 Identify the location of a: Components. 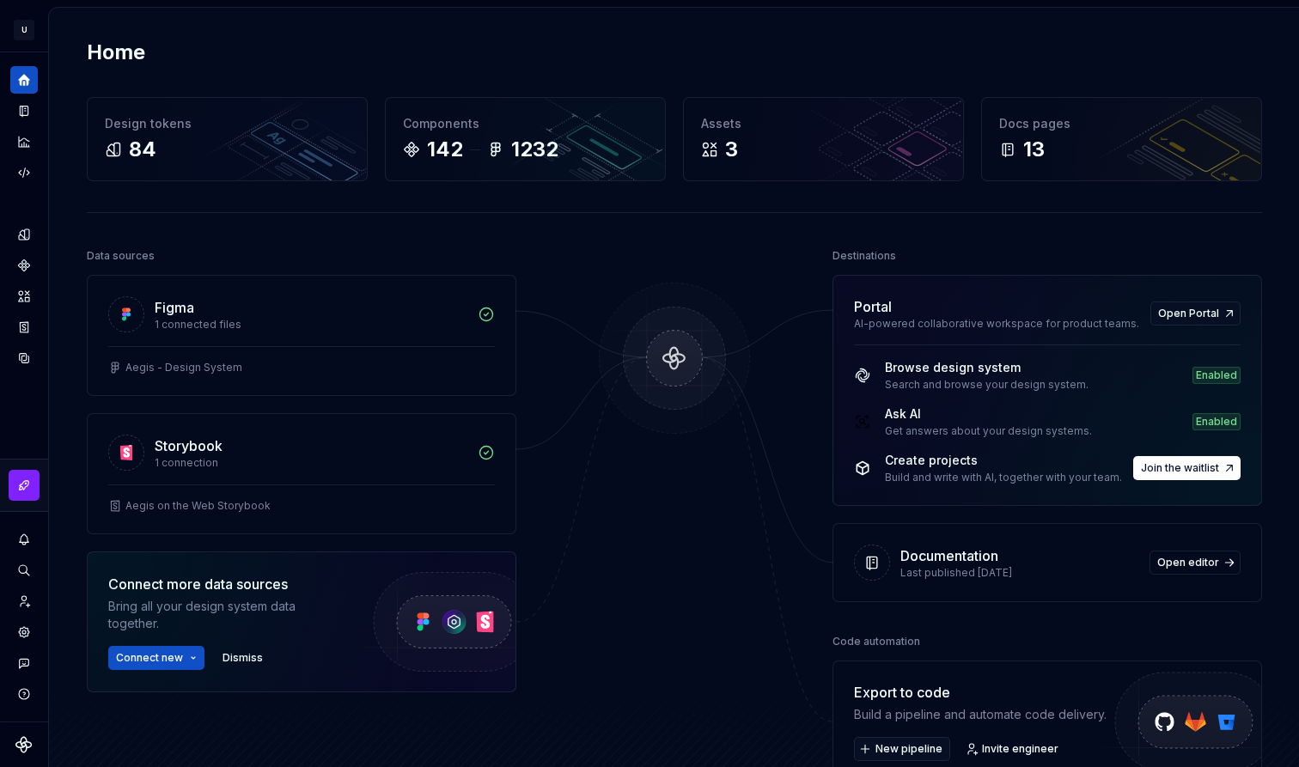
(24, 265).